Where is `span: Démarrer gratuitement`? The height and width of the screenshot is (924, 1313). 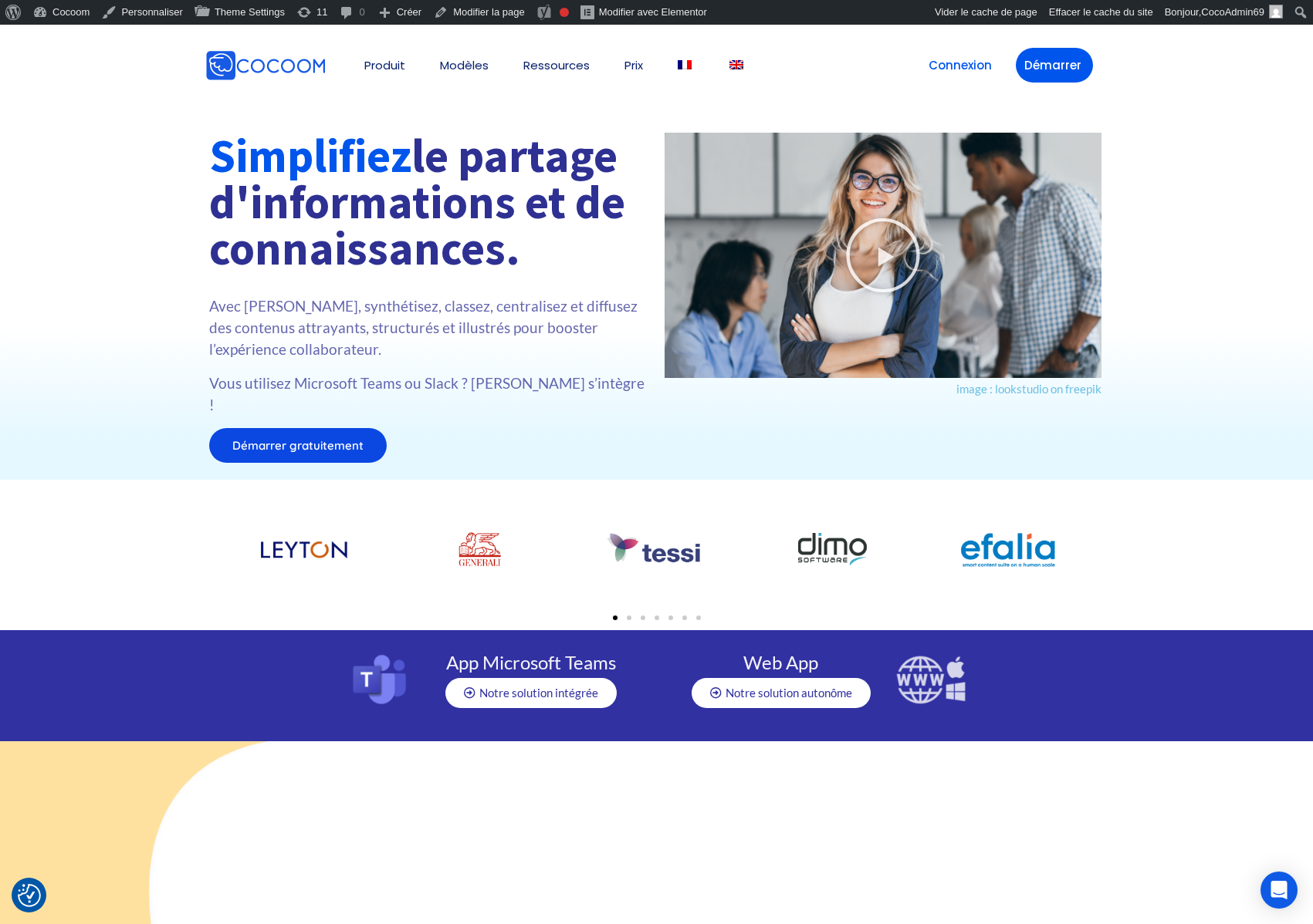 span: Démarrer gratuitement is located at coordinates (298, 445).